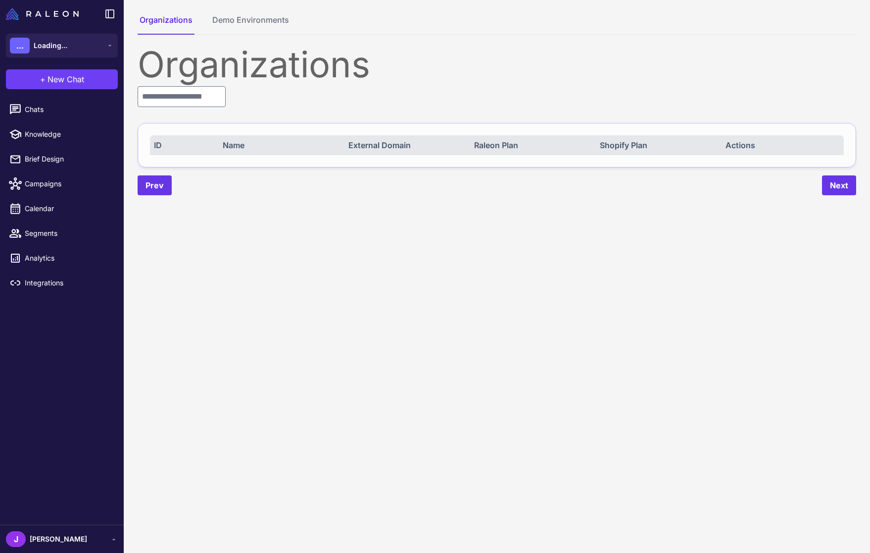  I want to click on button: +New Chat, so click(62, 79).